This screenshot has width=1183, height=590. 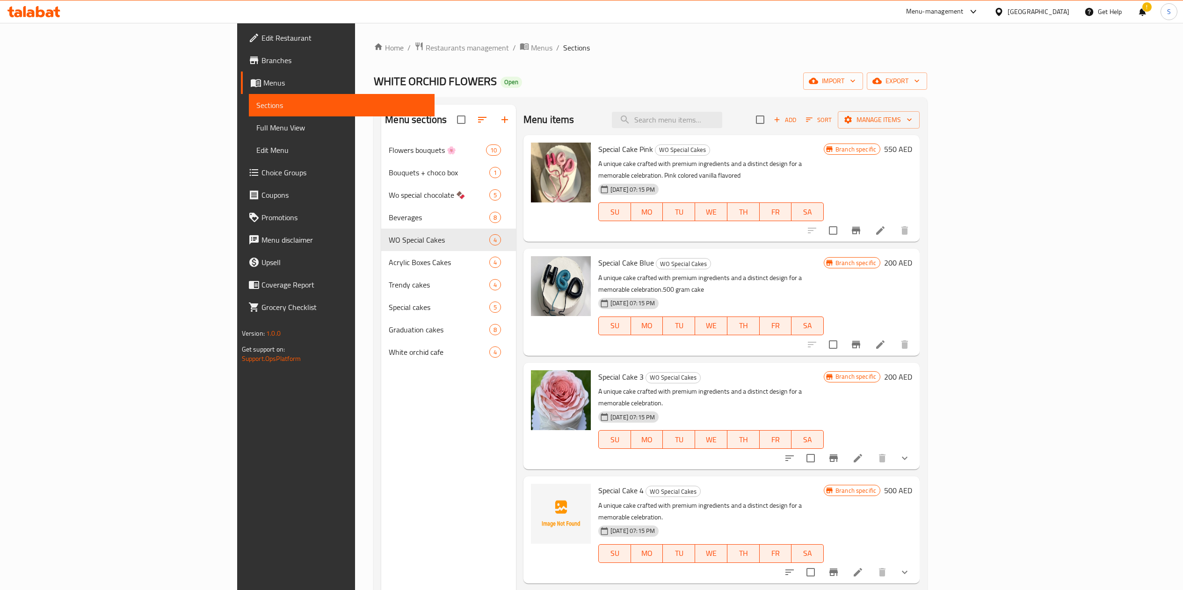 I want to click on span: MO, so click(x=647, y=212).